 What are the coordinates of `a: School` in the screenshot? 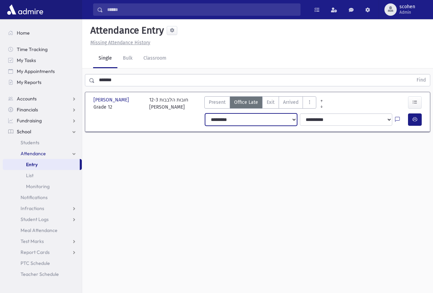 It's located at (42, 131).